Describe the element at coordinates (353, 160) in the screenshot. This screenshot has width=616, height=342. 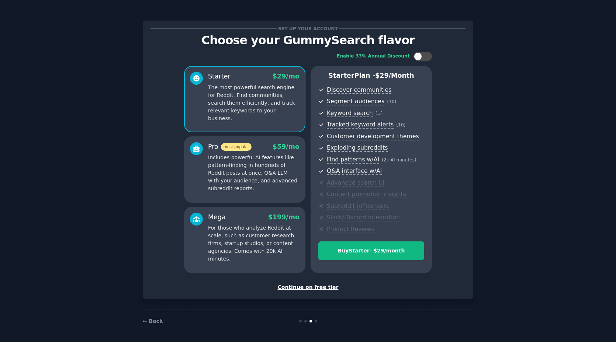
I see `span: Find patterns w/AI` at that location.